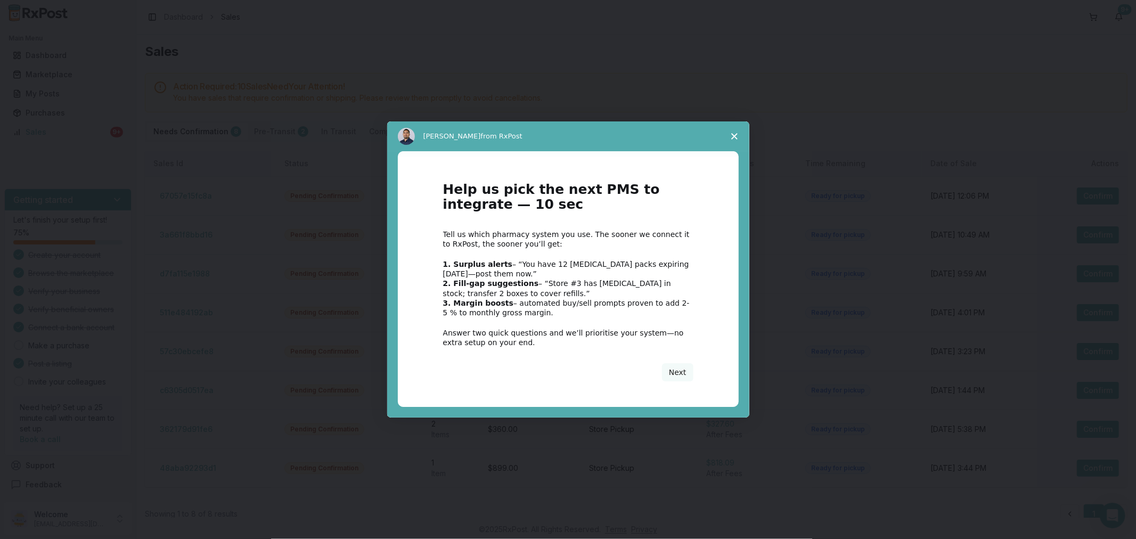  I want to click on div: Tell us which pharmacy system you use. The sooner we connect it to RxPost, the sooner you’ll get:, so click(568, 239).